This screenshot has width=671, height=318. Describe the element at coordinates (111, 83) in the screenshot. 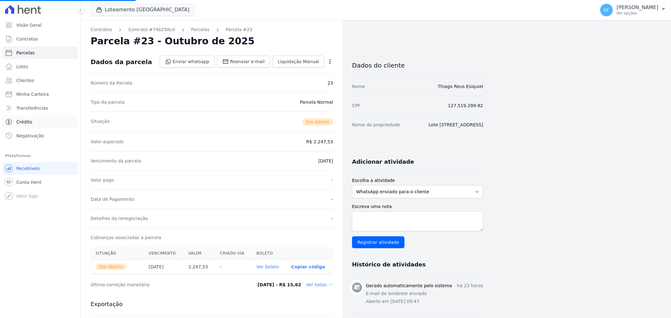

I see `dt: Número da Parcela` at that location.